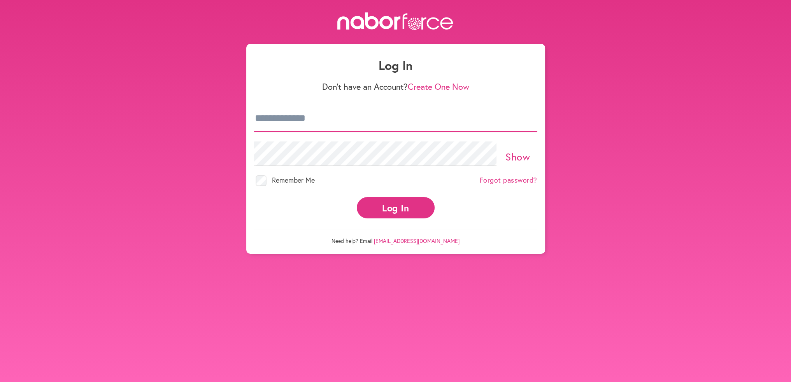 The width and height of the screenshot is (791, 382). What do you see at coordinates (395, 65) in the screenshot?
I see `h1: Log In` at bounding box center [395, 65].